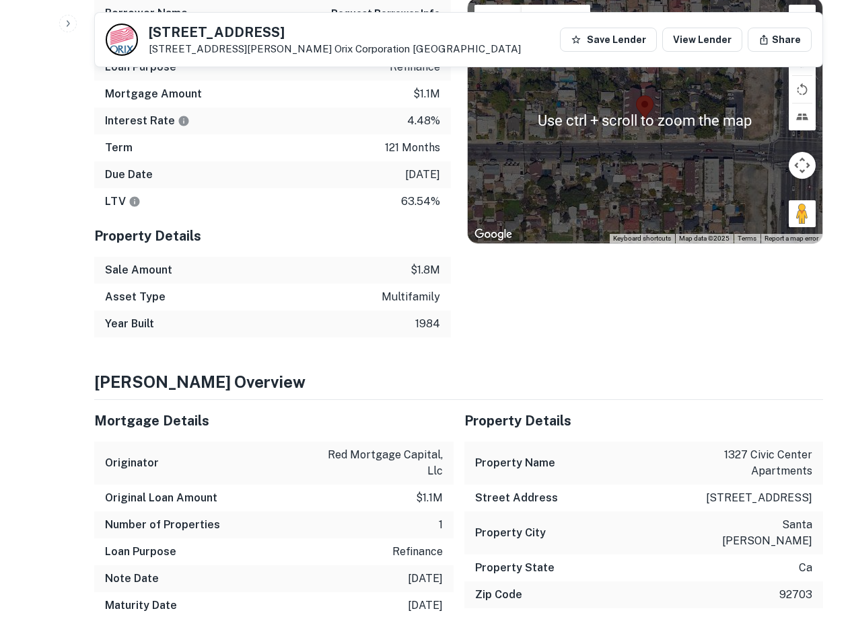 The width and height of the screenshot is (850, 617). What do you see at coordinates (161, 498) in the screenshot?
I see `h6: Original Loan Amount` at bounding box center [161, 498].